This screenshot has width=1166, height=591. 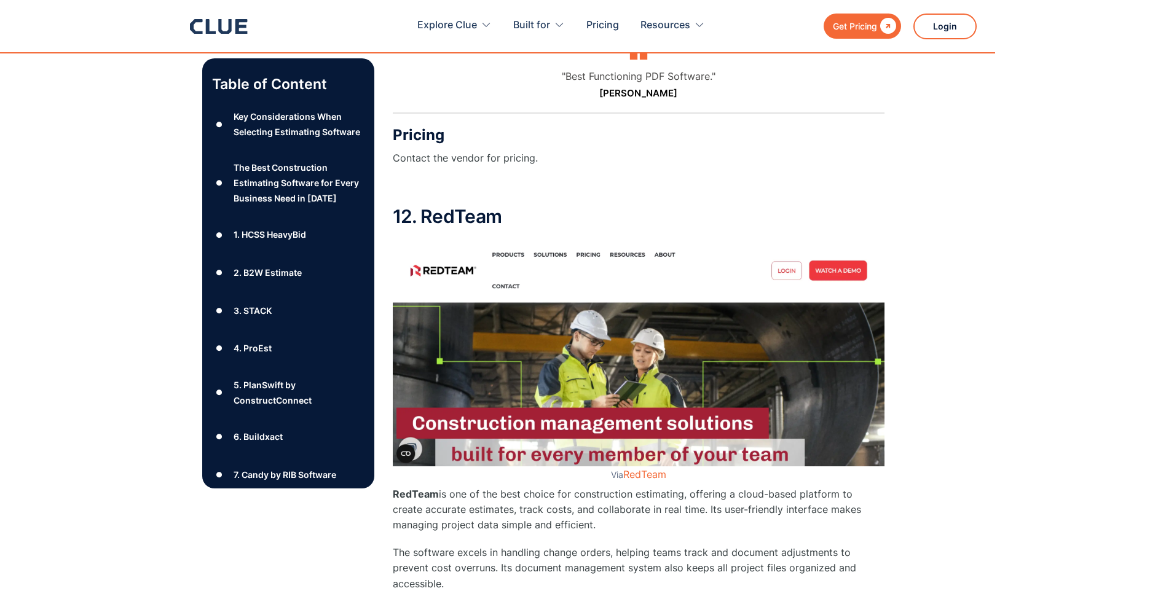 I want to click on a: ●1. HCSS HeavyBid, so click(x=288, y=235).